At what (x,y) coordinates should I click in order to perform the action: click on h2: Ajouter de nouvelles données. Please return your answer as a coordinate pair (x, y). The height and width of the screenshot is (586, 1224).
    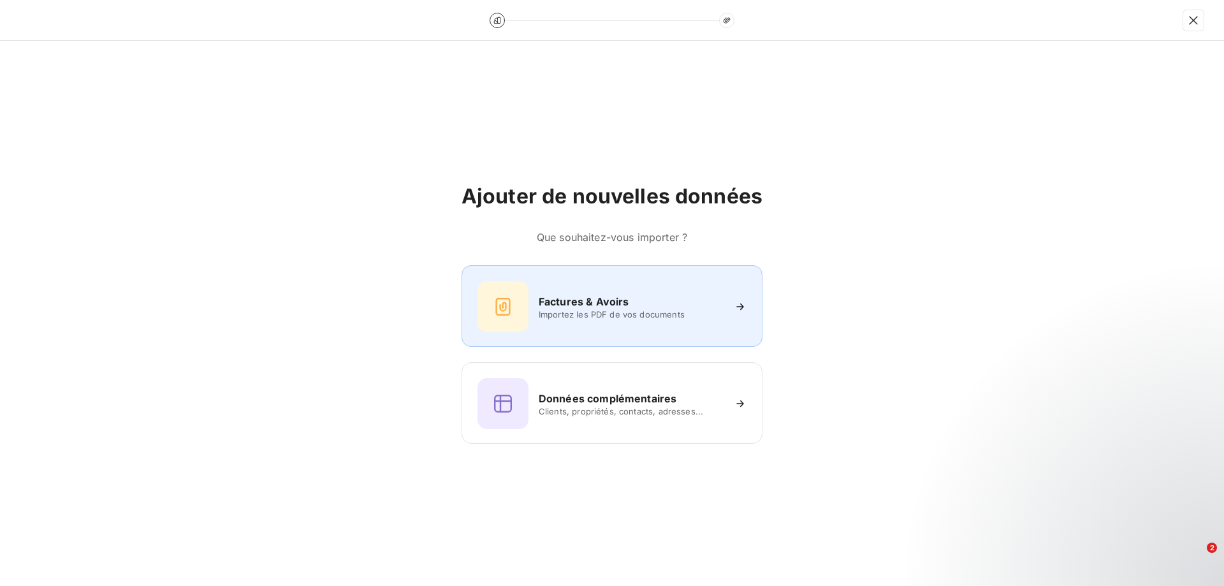
    Looking at the image, I should click on (612, 196).